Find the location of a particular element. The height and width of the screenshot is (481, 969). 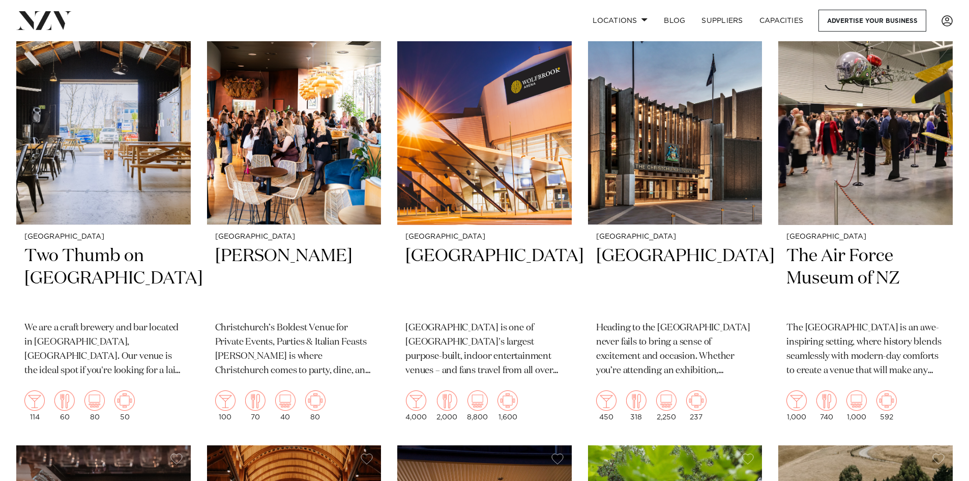

a: BLOG is located at coordinates (675, 20).